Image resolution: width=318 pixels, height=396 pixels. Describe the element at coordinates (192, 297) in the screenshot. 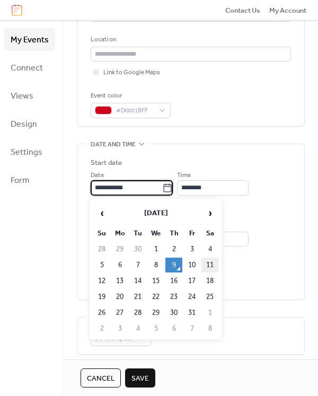

I see `td: 24` at that location.